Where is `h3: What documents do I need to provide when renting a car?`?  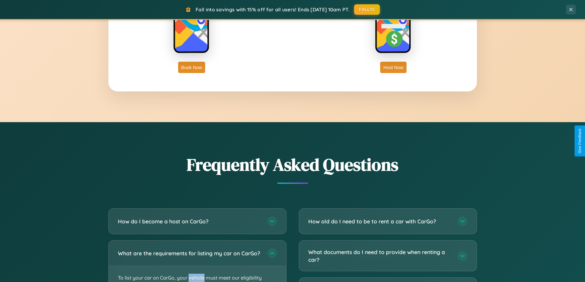 h3: What documents do I need to provide when renting a car? is located at coordinates (380, 256).